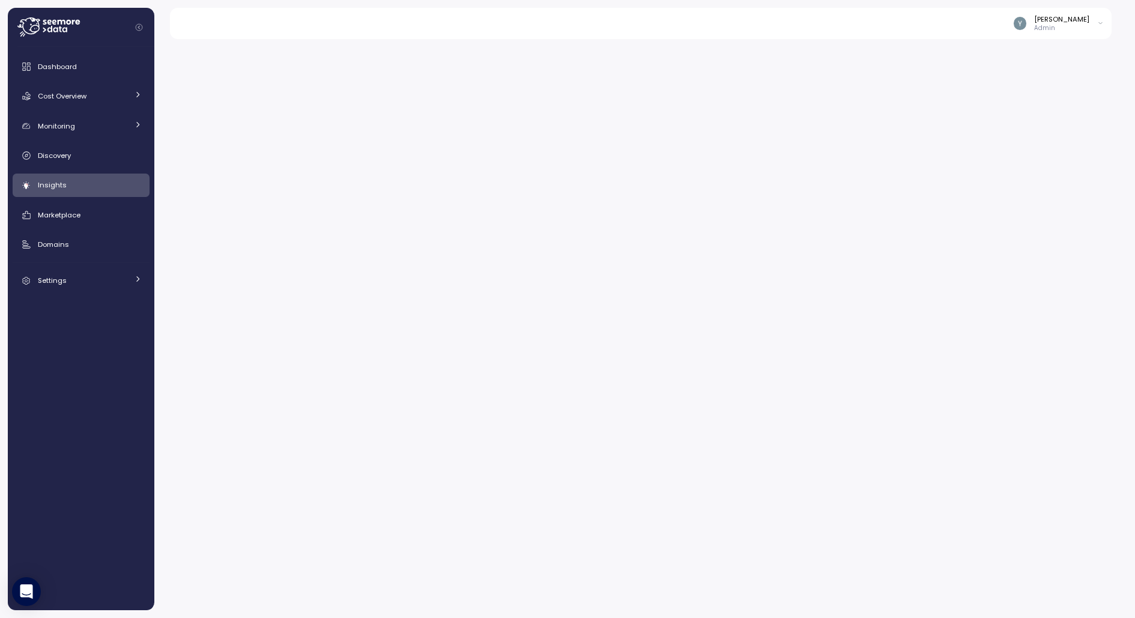 This screenshot has width=1135, height=618. What do you see at coordinates (1020, 23) in the screenshot?
I see `img: ACg8ocKvqwnLMA34EL5-0z6HW-15kcrLxT5Mmx2M21tMPLYJnykyAQ=s96-c` at bounding box center [1020, 23].